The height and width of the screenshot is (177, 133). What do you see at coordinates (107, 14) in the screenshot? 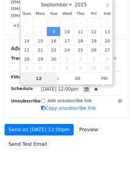
I see `span: Sat` at bounding box center [107, 14].